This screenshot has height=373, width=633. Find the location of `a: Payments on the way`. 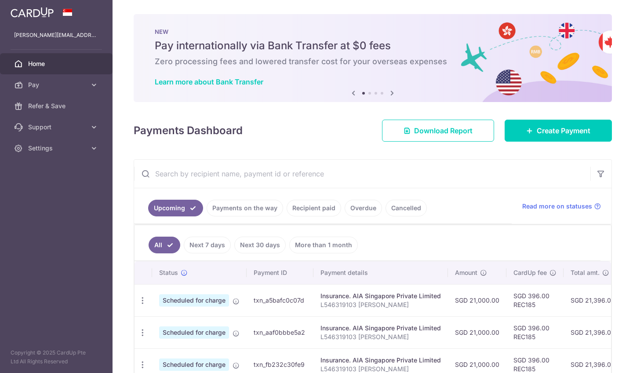

a: Payments on the way is located at coordinates (245, 208).